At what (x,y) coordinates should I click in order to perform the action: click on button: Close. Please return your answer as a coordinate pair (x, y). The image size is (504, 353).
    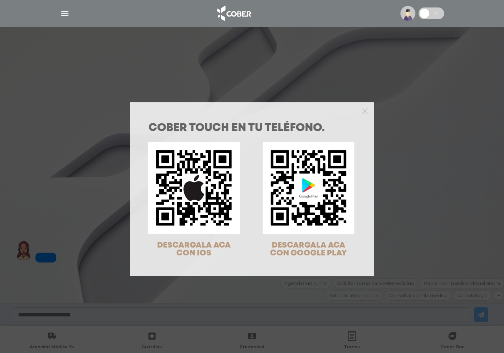
    Looking at the image, I should click on (365, 111).